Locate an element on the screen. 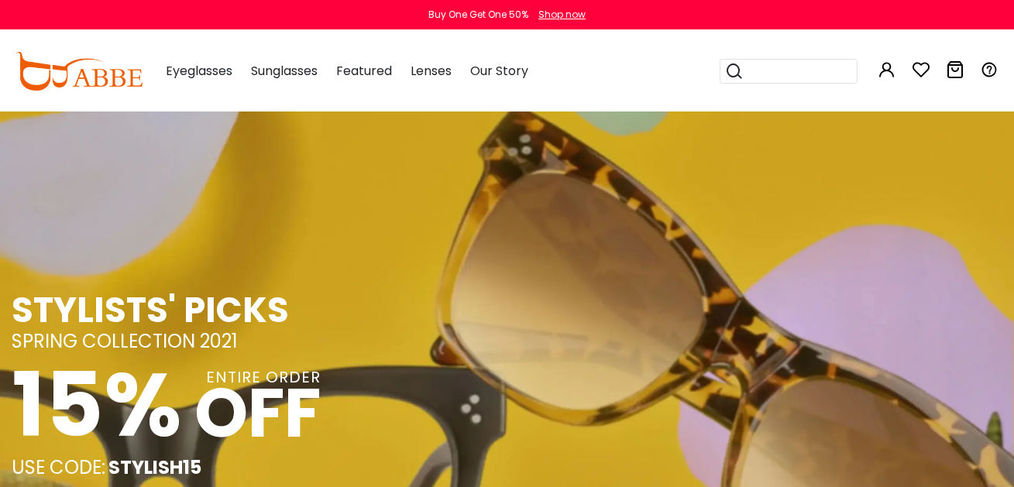 The width and height of the screenshot is (1014, 487). div: Shop now is located at coordinates (561, 15).